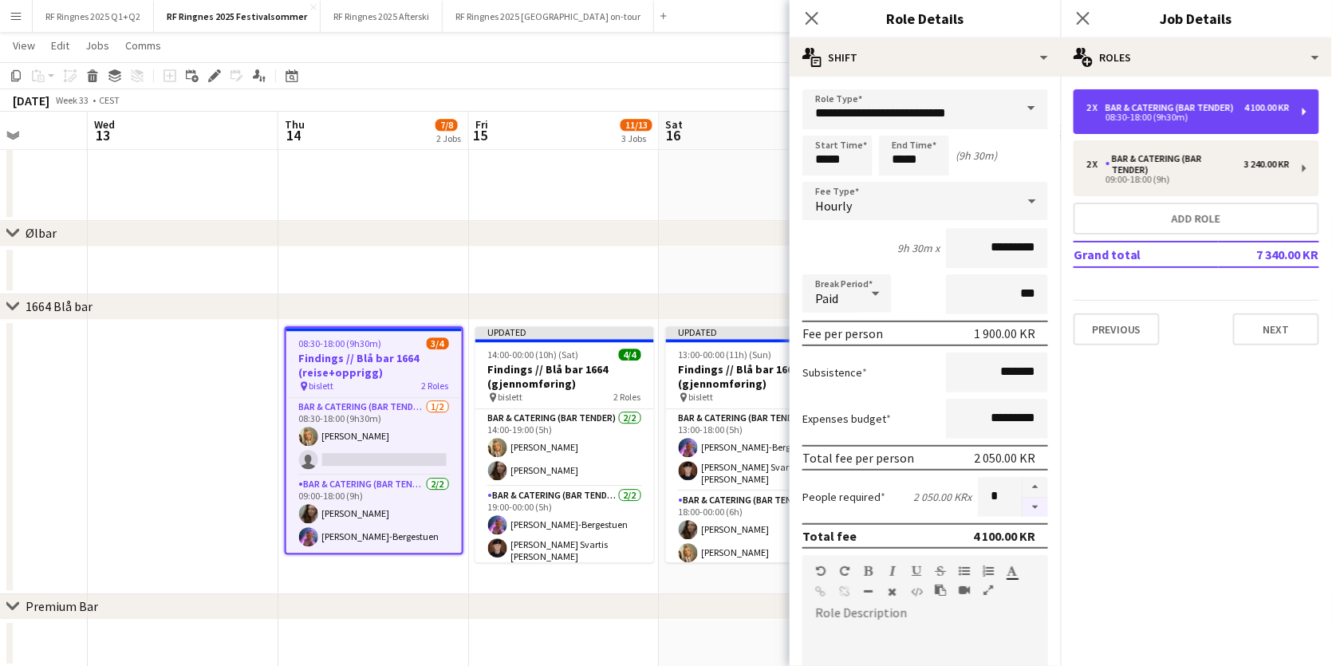  Describe the element at coordinates (845, 571) in the screenshot. I see `button: Redo` at that location.